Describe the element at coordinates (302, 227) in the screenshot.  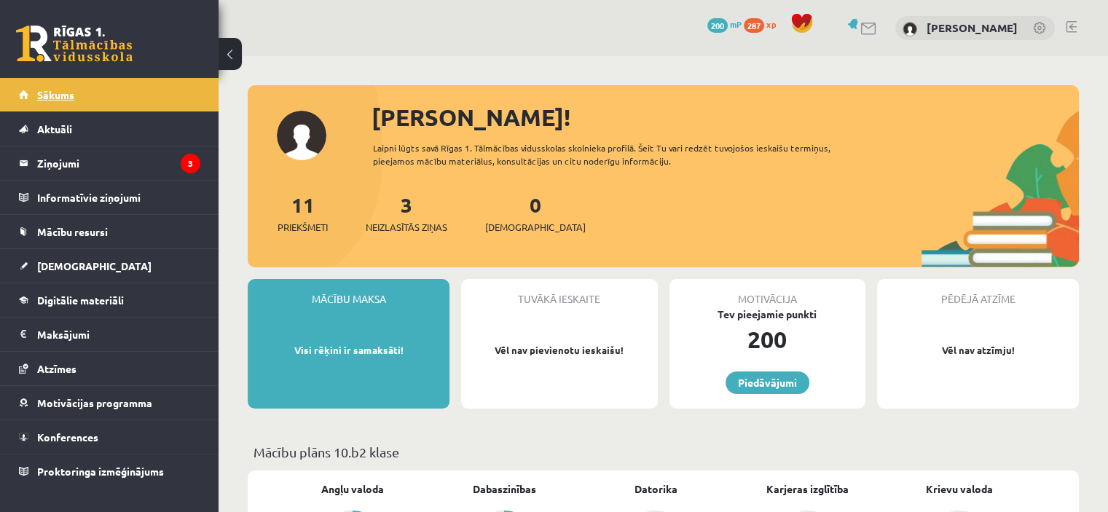
I see `span: Priekšmeti` at that location.